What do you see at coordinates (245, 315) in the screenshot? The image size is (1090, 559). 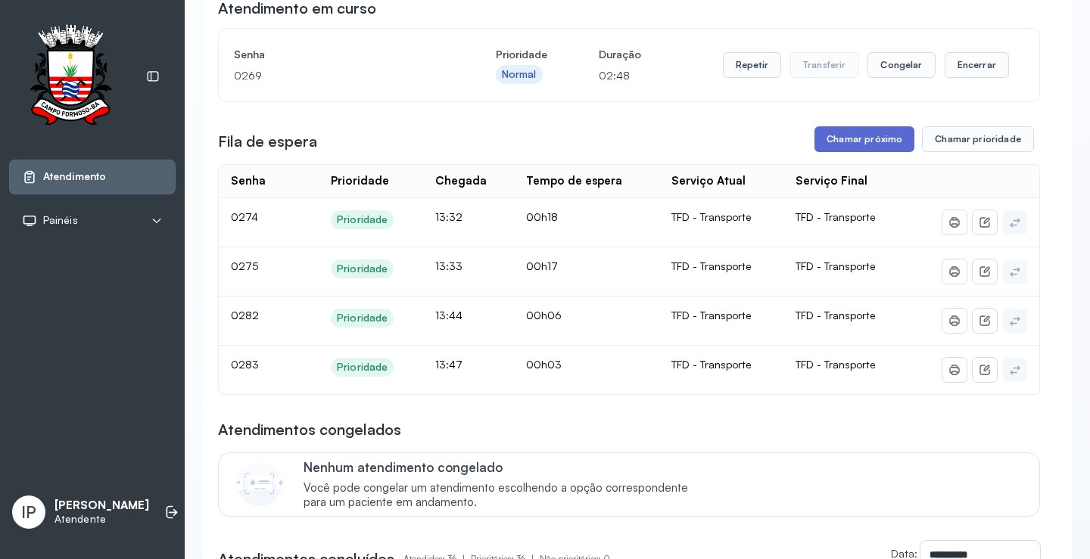 I see `span: 0282` at bounding box center [245, 315].